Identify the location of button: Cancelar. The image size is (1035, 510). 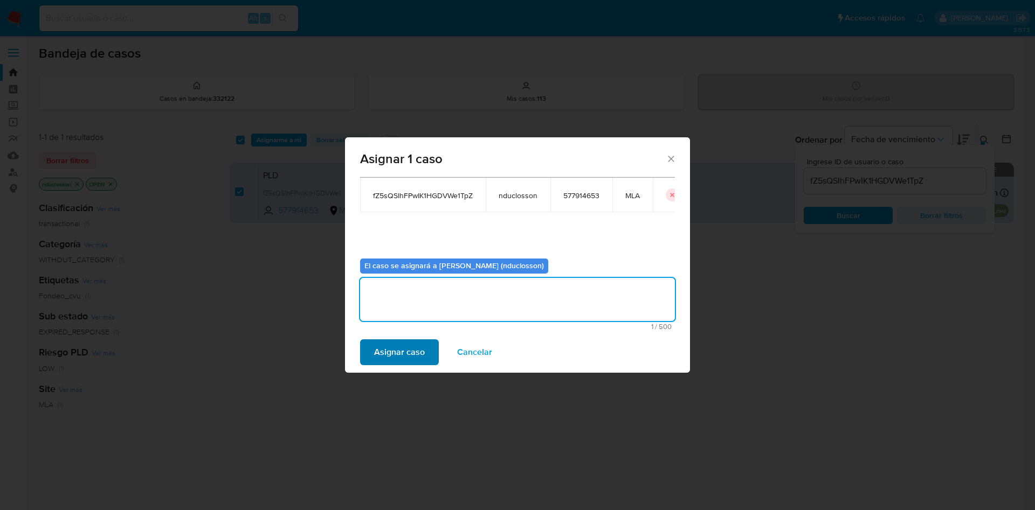
(474, 352).